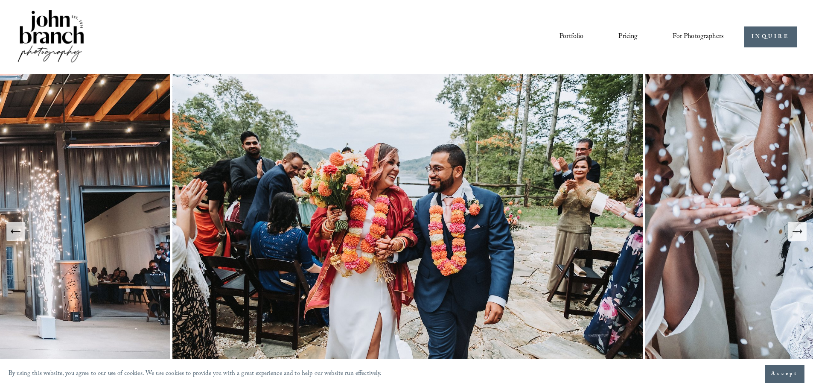 This screenshot has width=813, height=389. What do you see at coordinates (698, 37) in the screenshot?
I see `a: folder dropdown` at bounding box center [698, 37].